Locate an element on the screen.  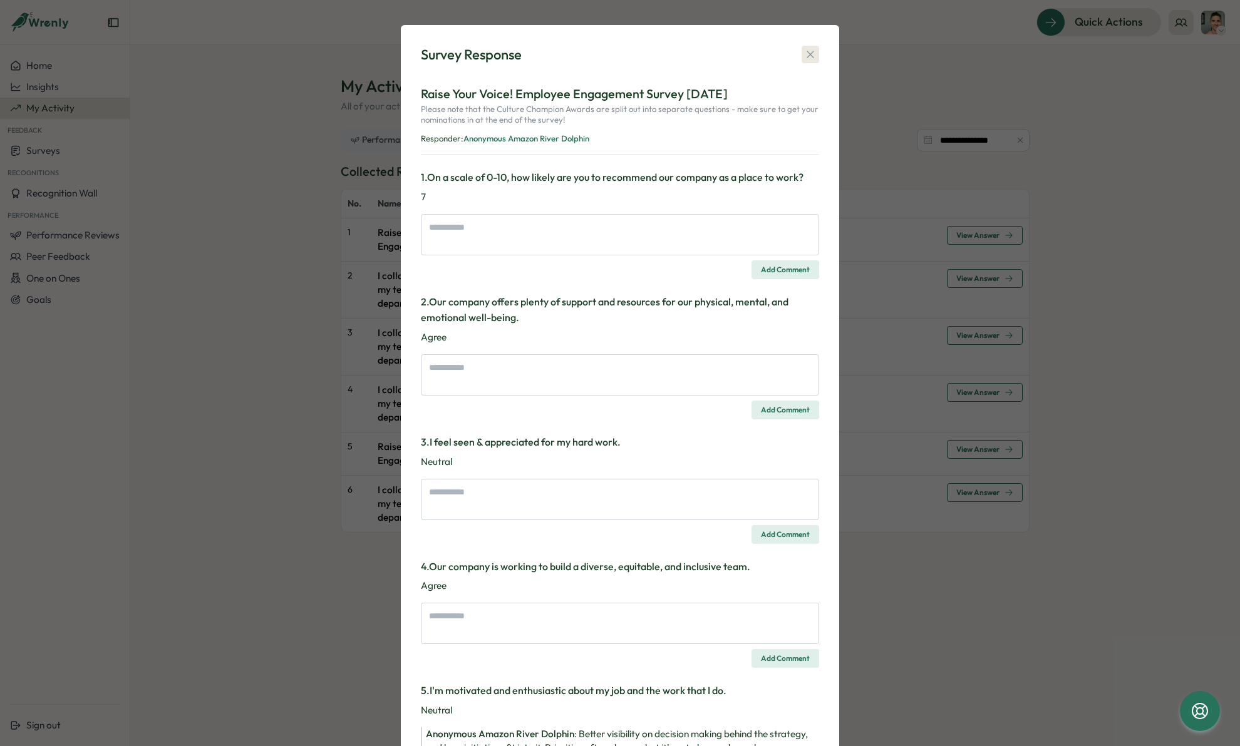
h3: 2 . Our company offers plenty of support and resources for our physical, mental, and emotional we... is located at coordinates (620, 310).